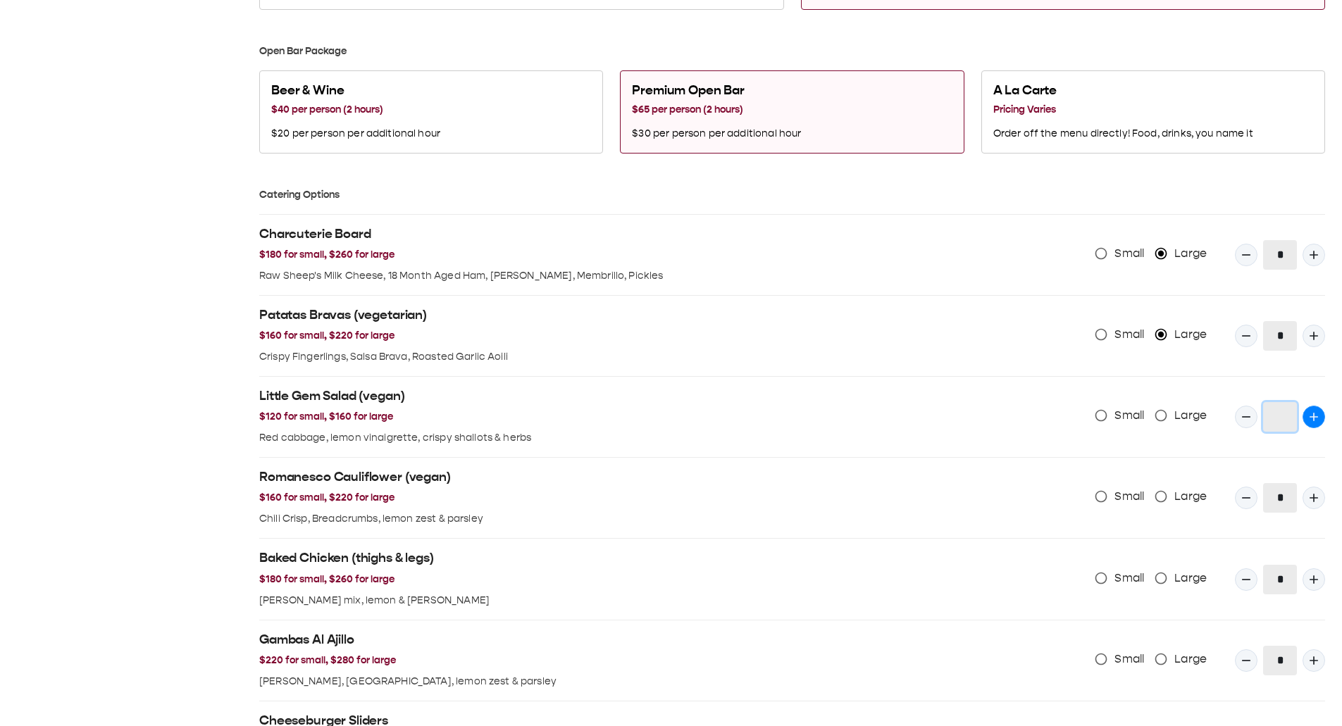  What do you see at coordinates (612, 316) in the screenshot?
I see `h2: Patatas Bravas (vegetarian)` at bounding box center [612, 316].